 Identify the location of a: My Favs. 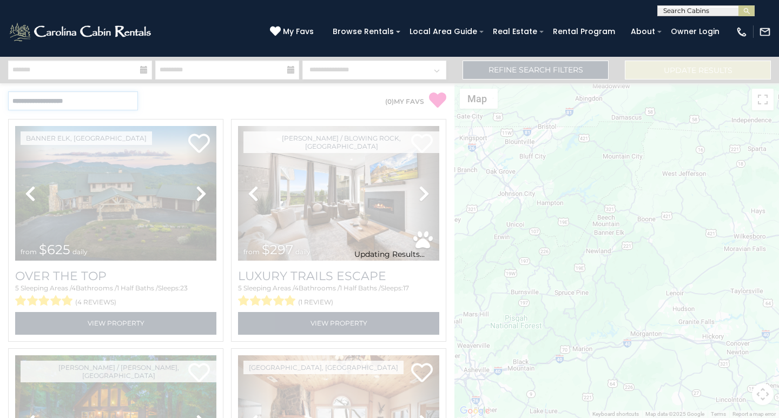
(293, 32).